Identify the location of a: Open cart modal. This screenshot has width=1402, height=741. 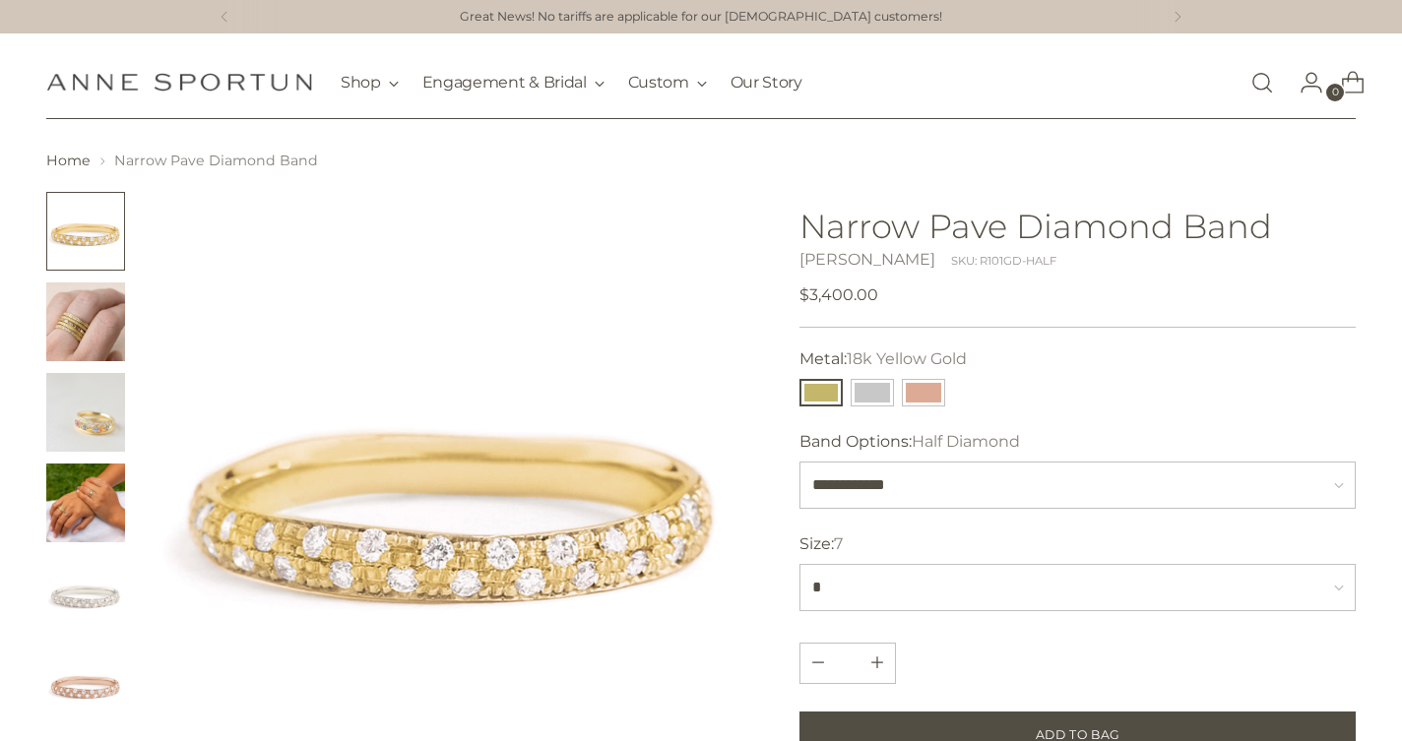
(1345, 83).